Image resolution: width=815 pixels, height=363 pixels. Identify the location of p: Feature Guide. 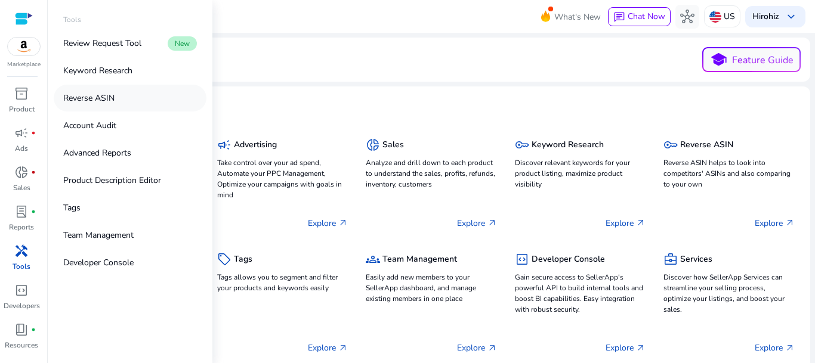
(763, 60).